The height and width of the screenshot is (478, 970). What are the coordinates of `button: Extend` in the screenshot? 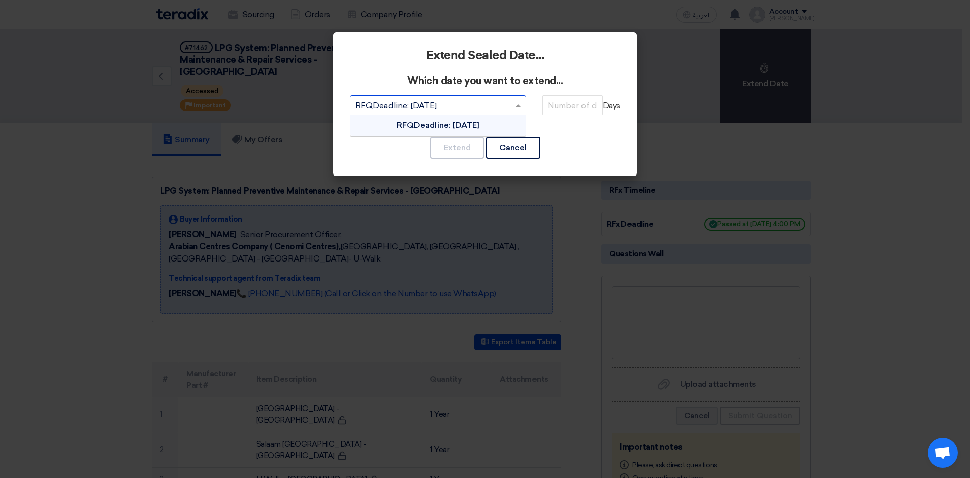 It's located at (457, 148).